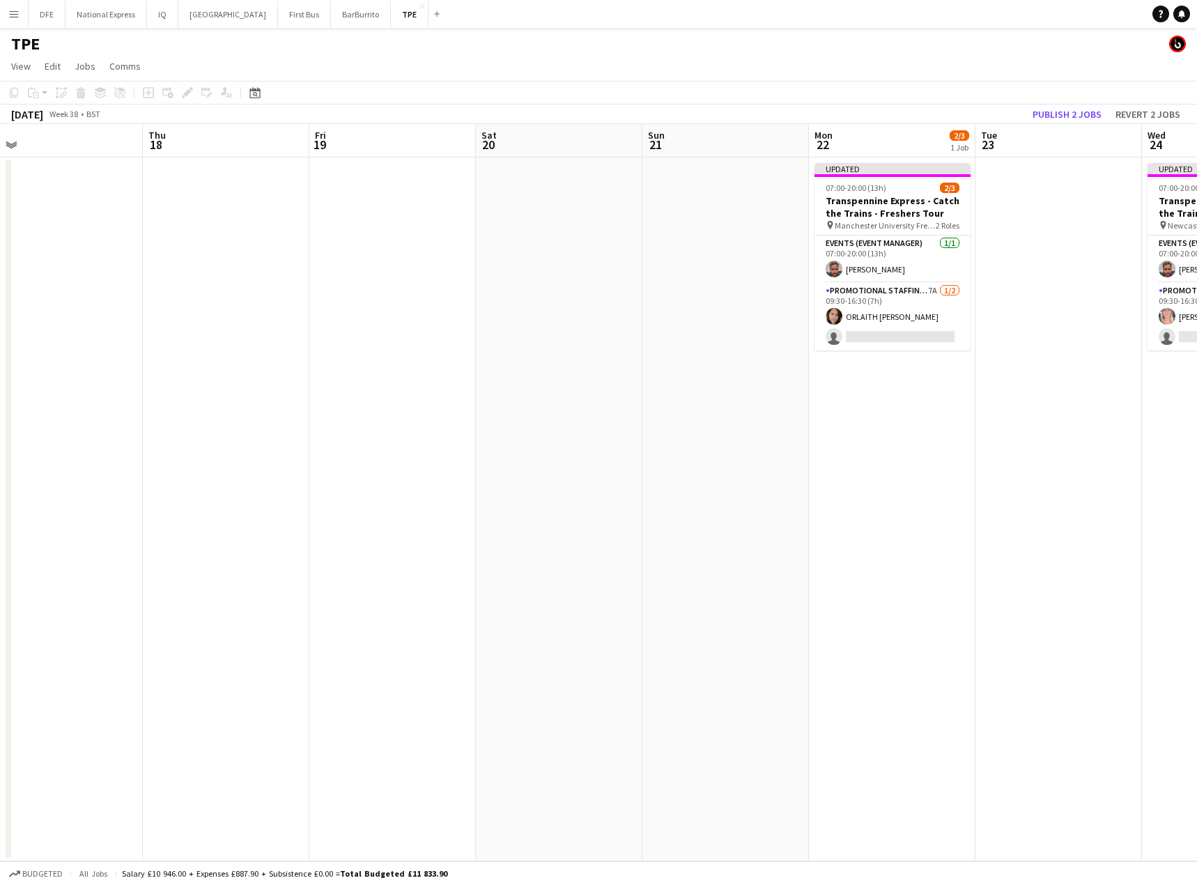 This screenshot has height=885, width=1197. I want to click on span: Edit, so click(52, 66).